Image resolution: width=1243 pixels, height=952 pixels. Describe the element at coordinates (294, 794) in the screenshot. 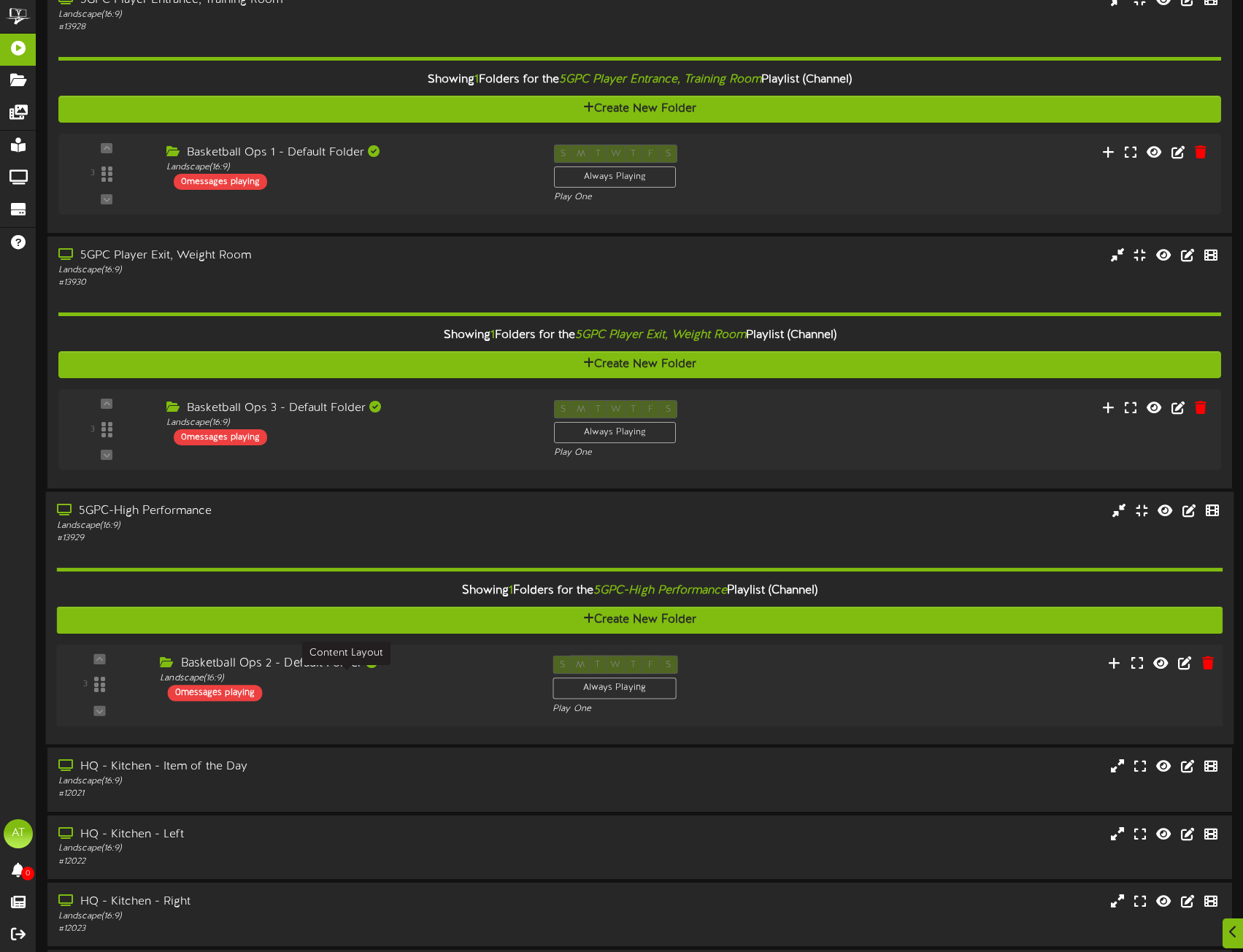

I see `div: # 12021` at that location.